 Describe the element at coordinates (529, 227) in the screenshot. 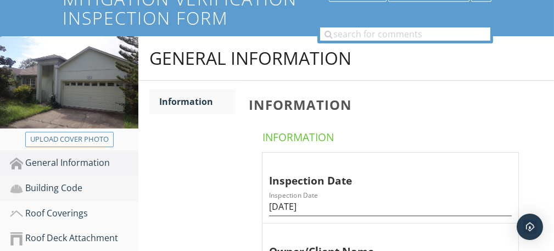

I see `div: Open Intercom Messenger` at that location.